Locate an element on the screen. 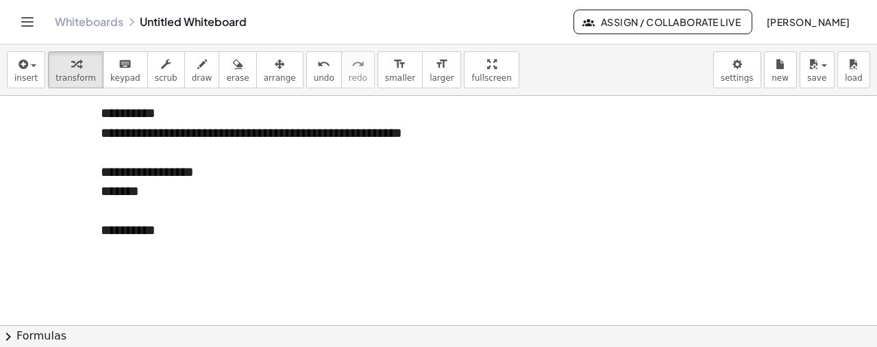 The image size is (877, 347). button: Assign / Collaborate Live is located at coordinates (662, 22).